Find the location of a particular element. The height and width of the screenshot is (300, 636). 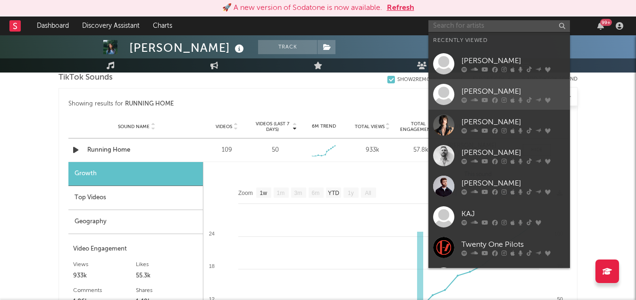

text: 6m is located at coordinates (315, 193).